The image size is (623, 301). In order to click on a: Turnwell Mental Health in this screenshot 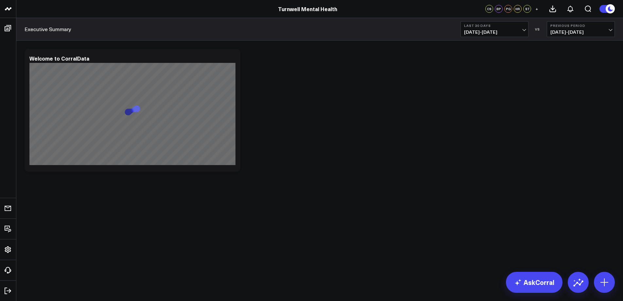, I will do `click(308, 9)`.